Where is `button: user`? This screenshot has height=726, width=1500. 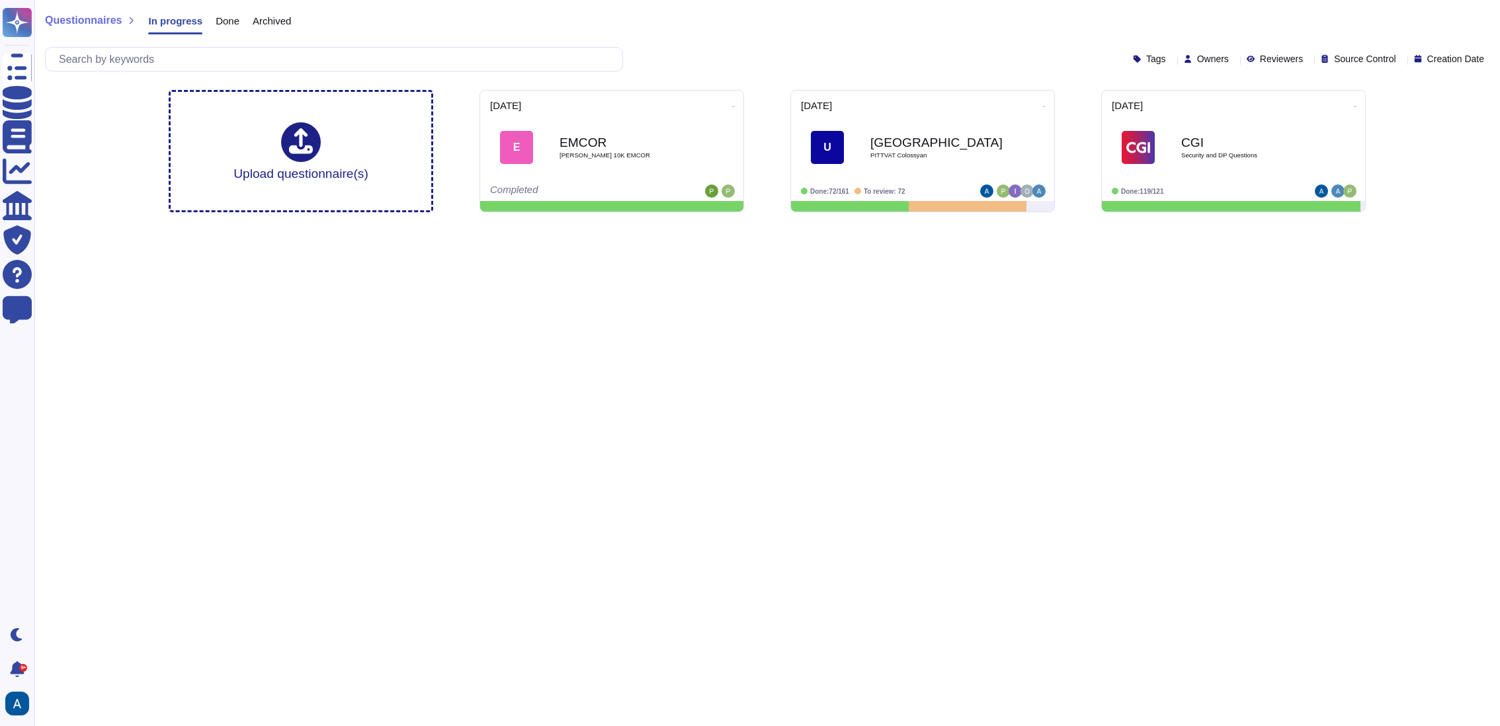 button: user is located at coordinates (21, 704).